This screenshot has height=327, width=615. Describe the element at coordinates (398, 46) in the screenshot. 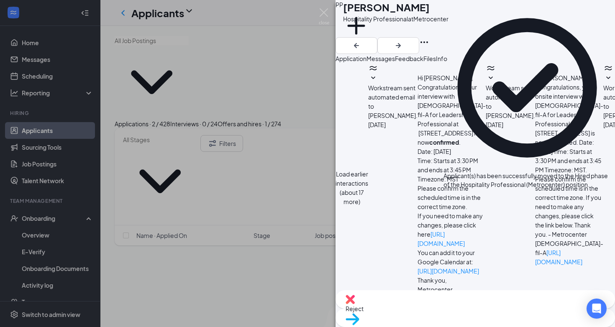

I see `svg: ArrowRight` at that location.